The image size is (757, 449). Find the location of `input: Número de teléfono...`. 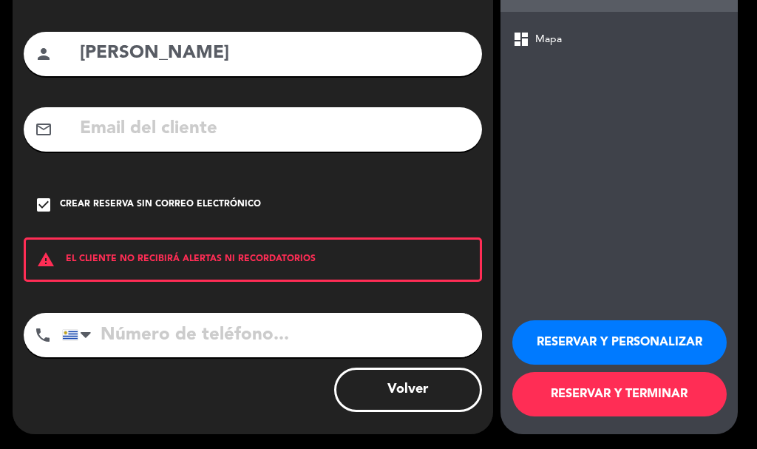

input: Número de teléfono... is located at coordinates (272, 335).